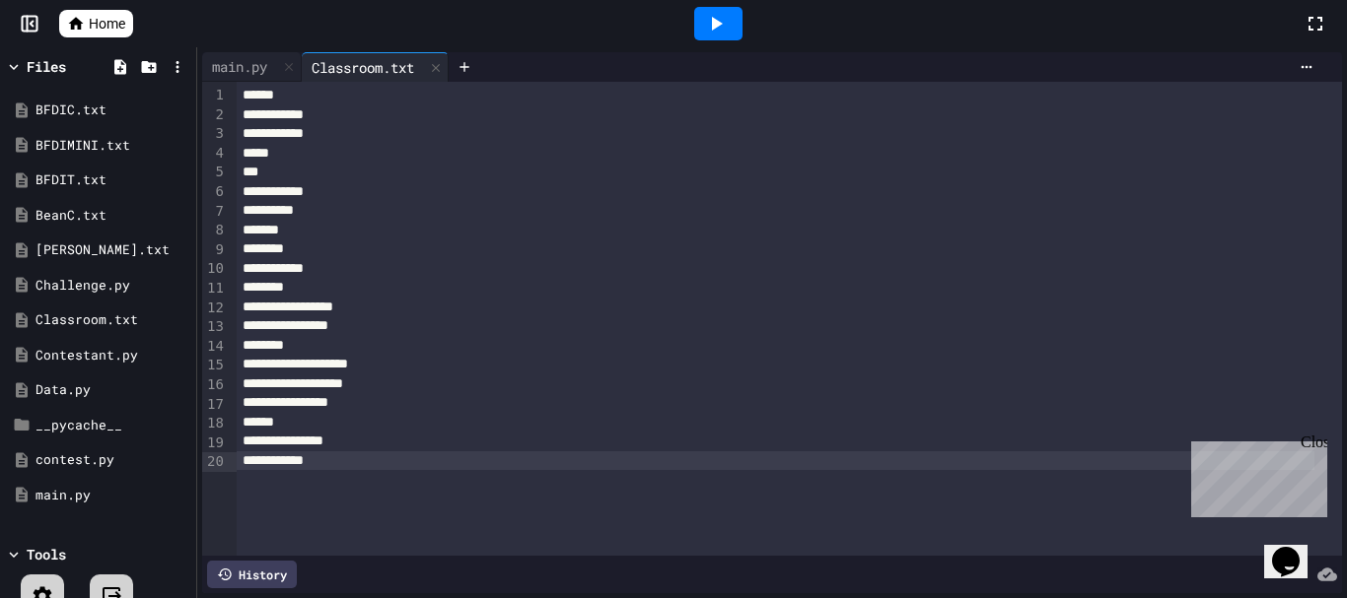 This screenshot has width=1347, height=598. What do you see at coordinates (214, 96) in the screenshot?
I see `div: 1` at bounding box center [214, 96].